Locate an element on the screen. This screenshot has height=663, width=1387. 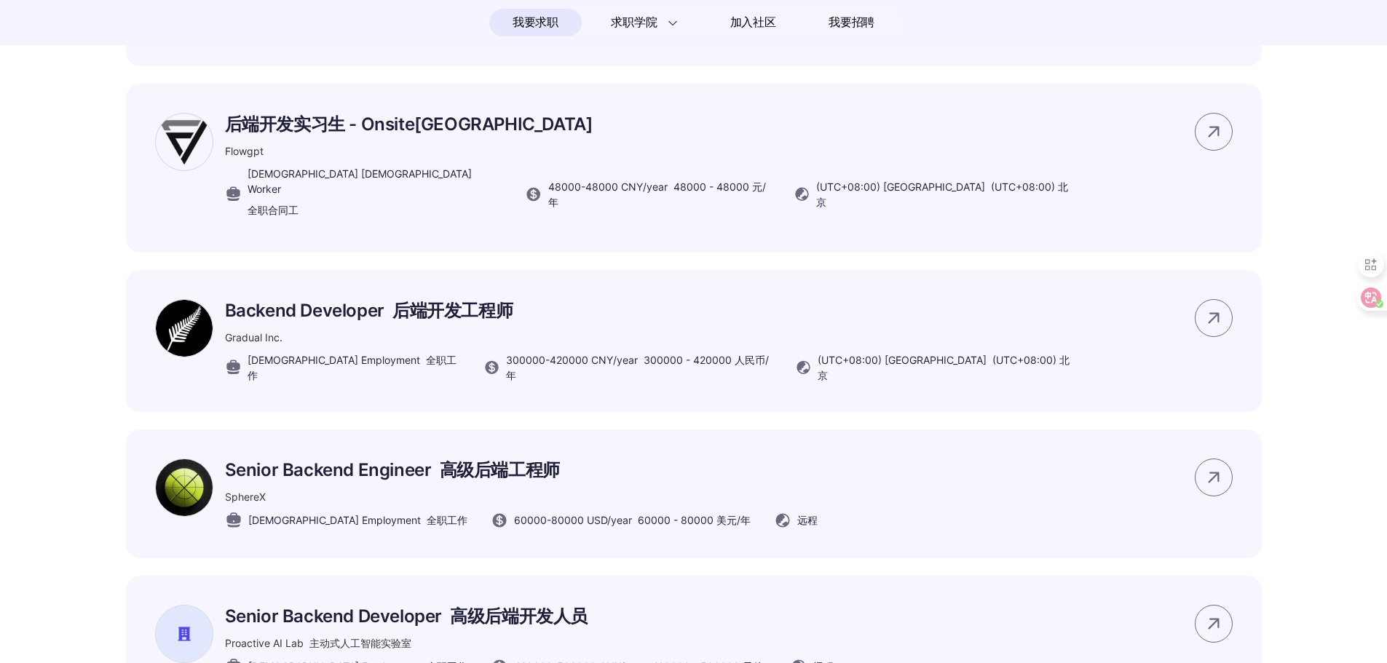
span: 加入社区 is located at coordinates (753, 23).